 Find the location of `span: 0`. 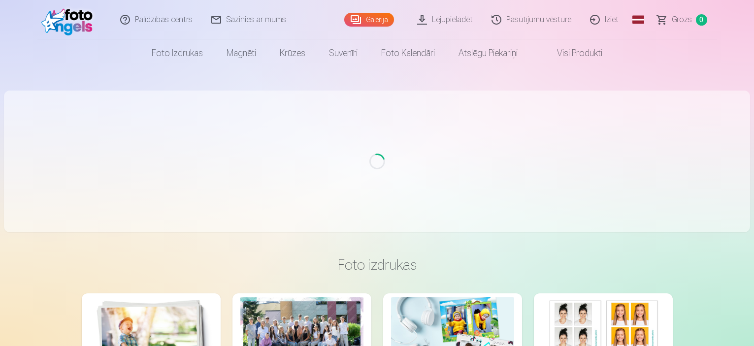

span: 0 is located at coordinates (701, 20).